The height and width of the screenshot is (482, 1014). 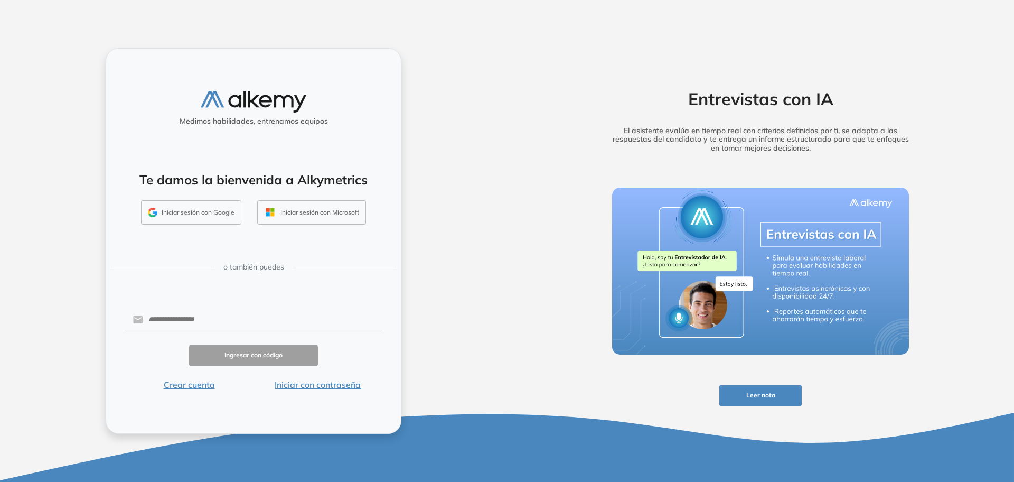 What do you see at coordinates (318, 385) in the screenshot?
I see `button: Iniciar con contraseña` at bounding box center [318, 385].